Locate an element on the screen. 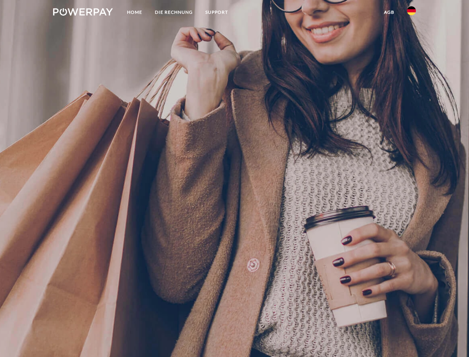 The image size is (469, 357). a: agb is located at coordinates (389, 12).